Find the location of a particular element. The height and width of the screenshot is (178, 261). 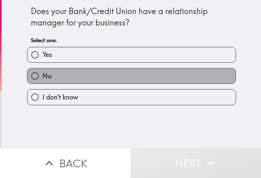

span: Yes is located at coordinates (47, 55).